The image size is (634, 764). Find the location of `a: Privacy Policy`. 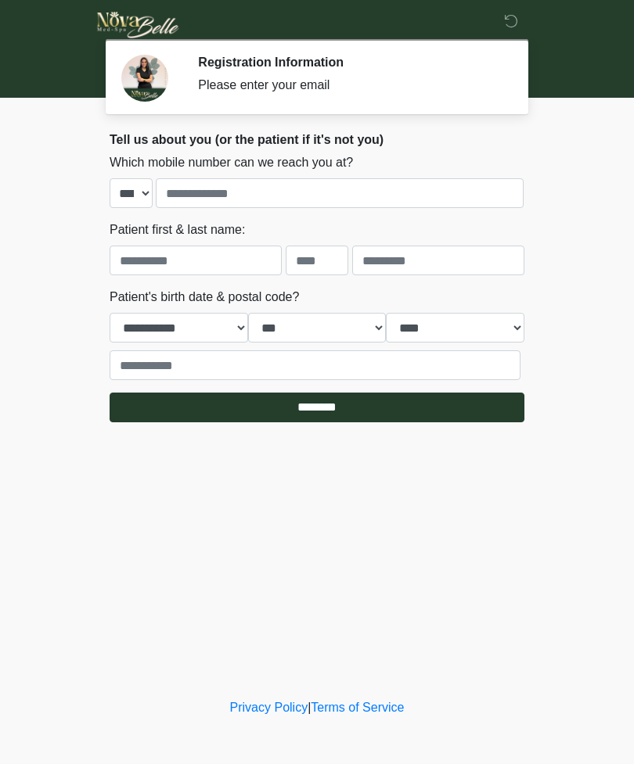

a: Privacy Policy is located at coordinates (269, 707).